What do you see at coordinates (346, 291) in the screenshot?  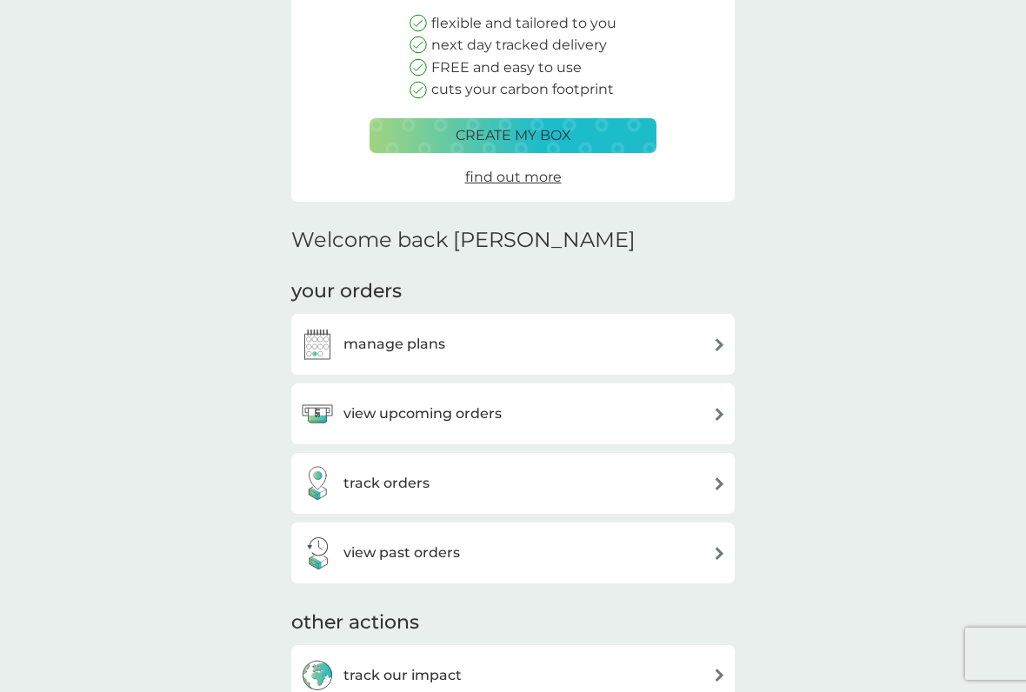 I see `h3: your orders` at bounding box center [346, 291].